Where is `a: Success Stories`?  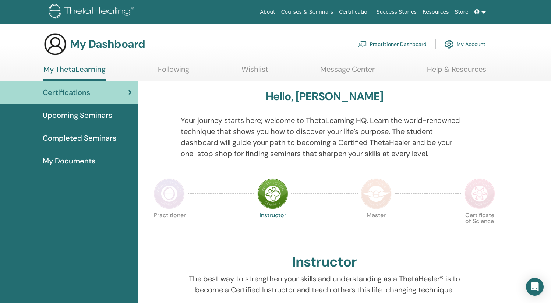
a: Success Stories is located at coordinates (396, 12).